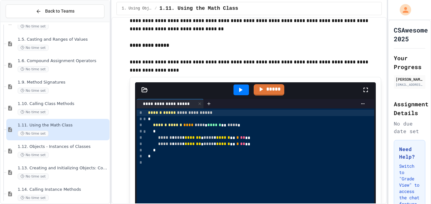 Image resolution: width=431 pixels, height=204 pixels. I want to click on span: 1. Using Objects and Methods, so click(137, 9).